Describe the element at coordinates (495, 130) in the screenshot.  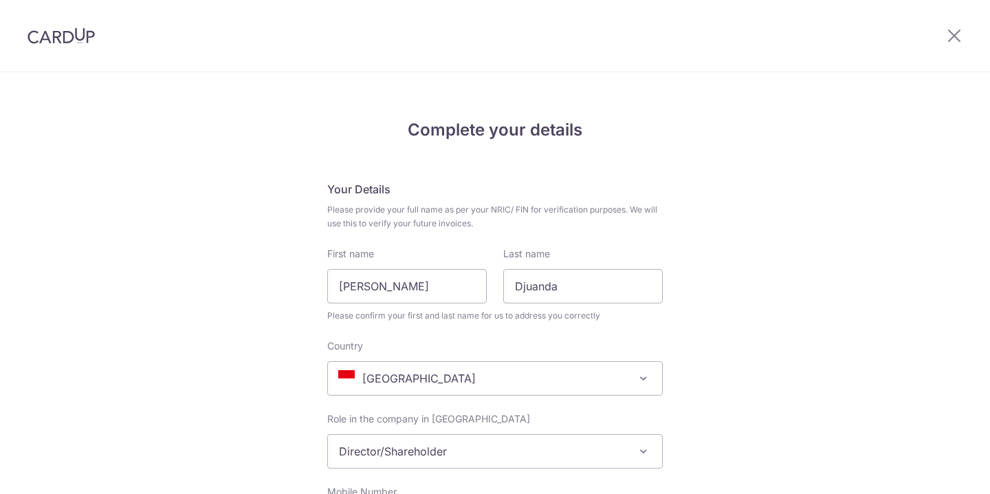
I see `h4: Complete your details` at that location.